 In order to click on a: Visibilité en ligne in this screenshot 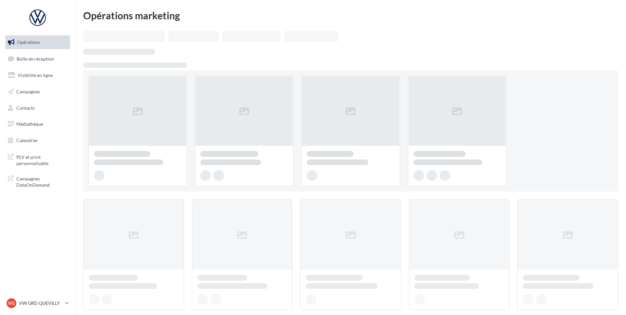, I will do `click(38, 75)`.